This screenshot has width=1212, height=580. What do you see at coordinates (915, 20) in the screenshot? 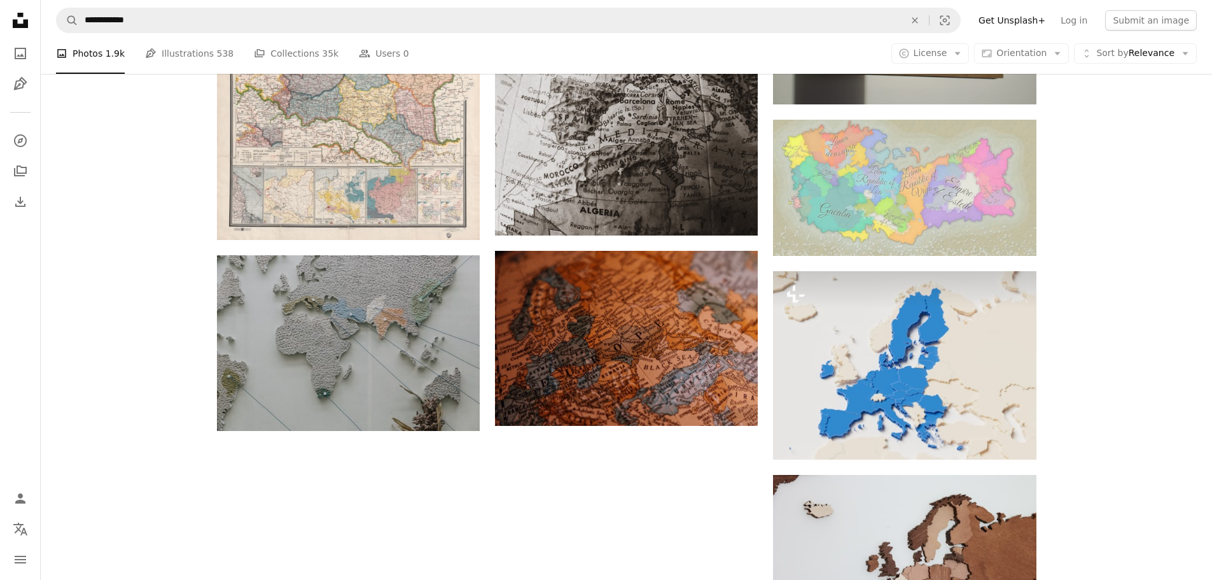
I see `button: Clear` at bounding box center [915, 20].